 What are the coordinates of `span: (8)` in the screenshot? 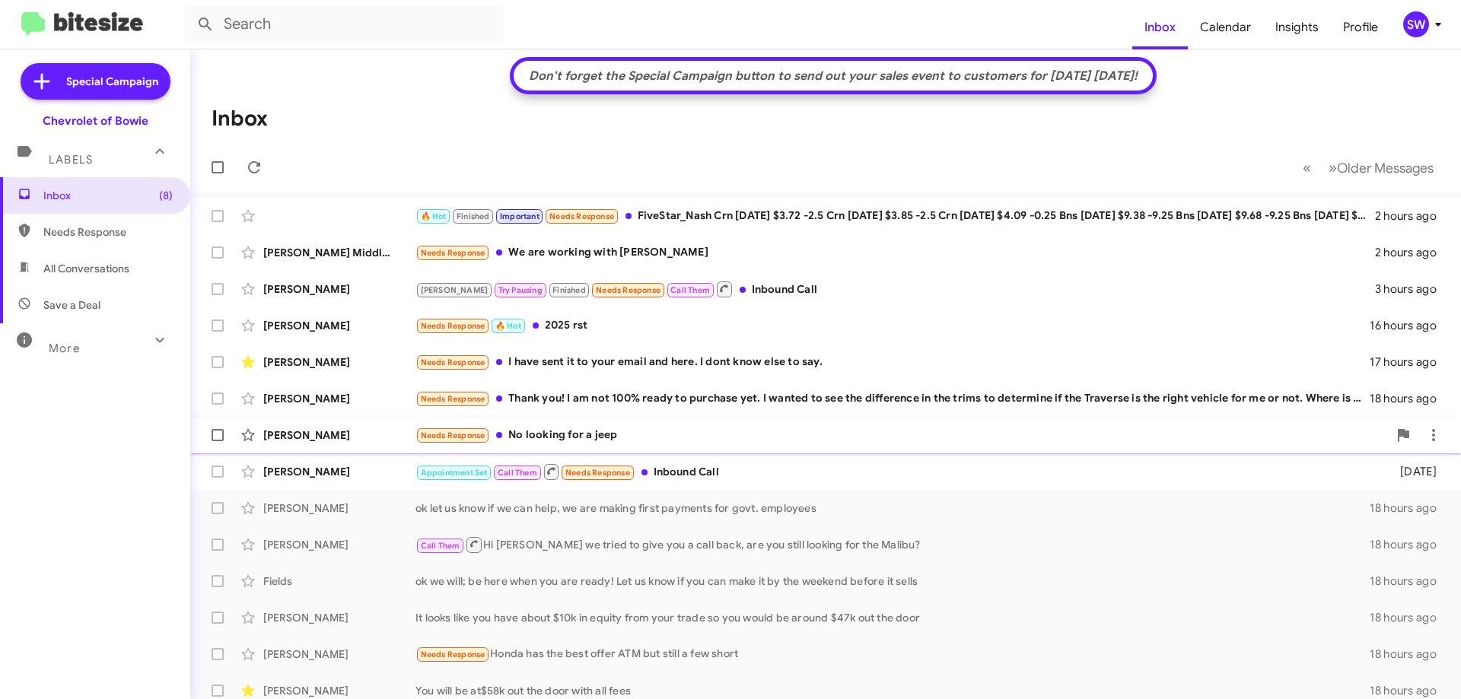 It's located at (166, 196).